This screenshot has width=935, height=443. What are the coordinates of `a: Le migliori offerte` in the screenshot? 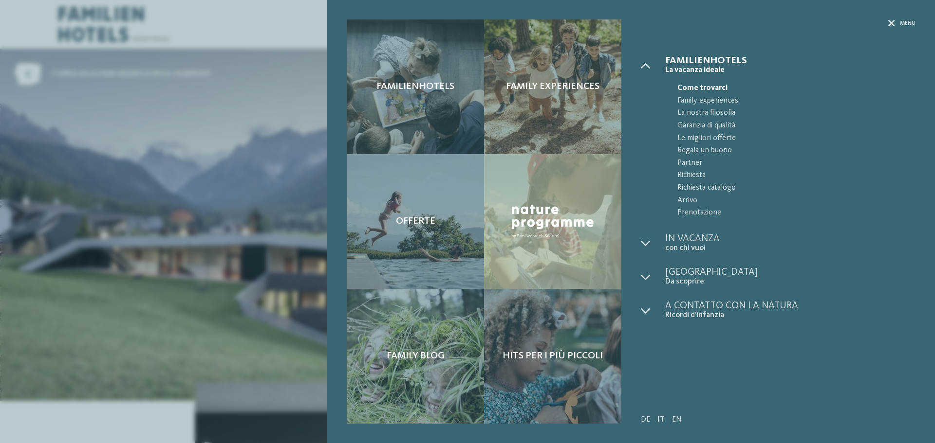 It's located at (790, 139).